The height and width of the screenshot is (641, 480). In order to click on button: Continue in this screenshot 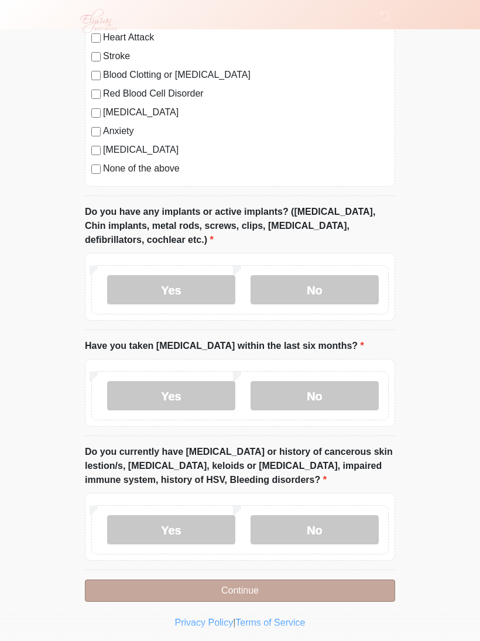, I will do `click(240, 591)`.